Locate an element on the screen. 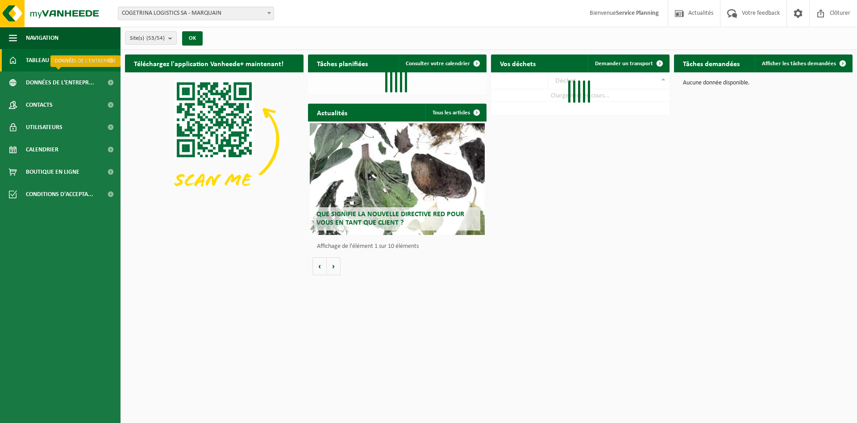 This screenshot has width=857, height=423. span: Que signifie la nouvelle directive RED pour vous en tant que client ? is located at coordinates (390, 218).